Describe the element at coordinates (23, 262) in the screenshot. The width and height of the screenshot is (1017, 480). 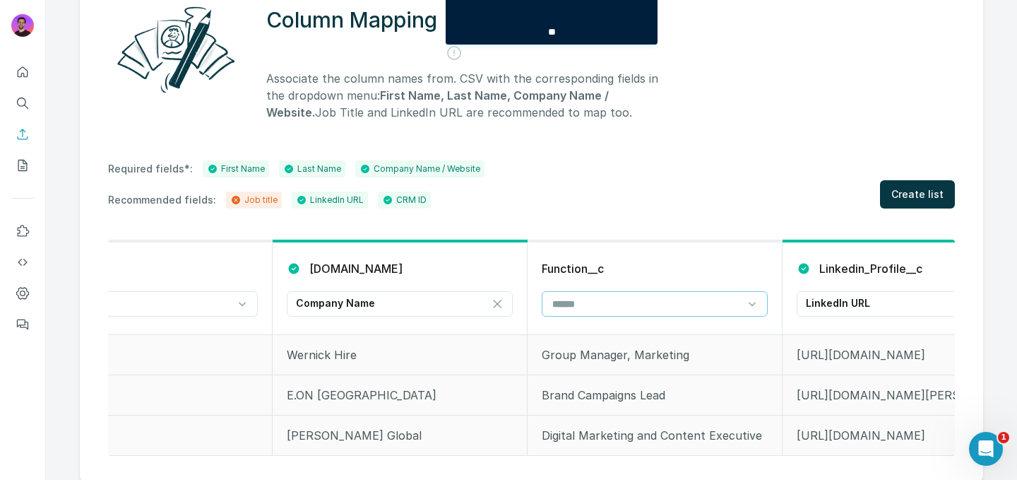
I see `button: Use Surfe API` at that location.